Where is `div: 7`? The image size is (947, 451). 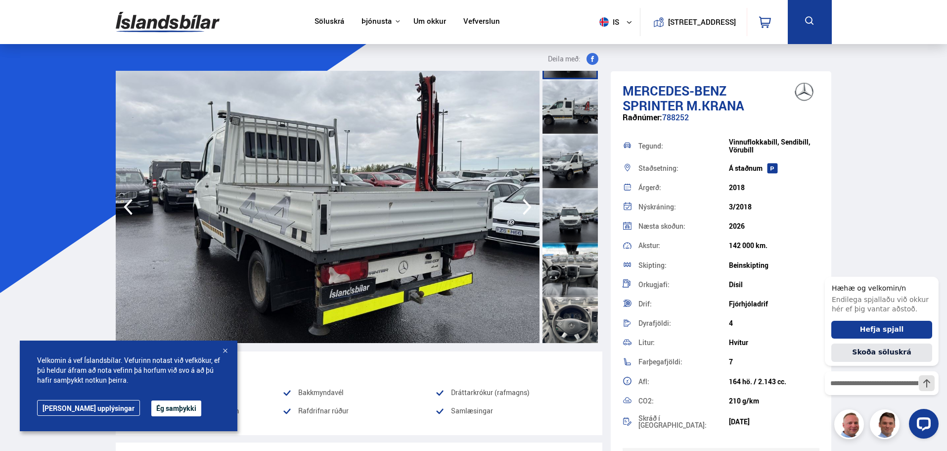
div: 7 is located at coordinates (774, 362).